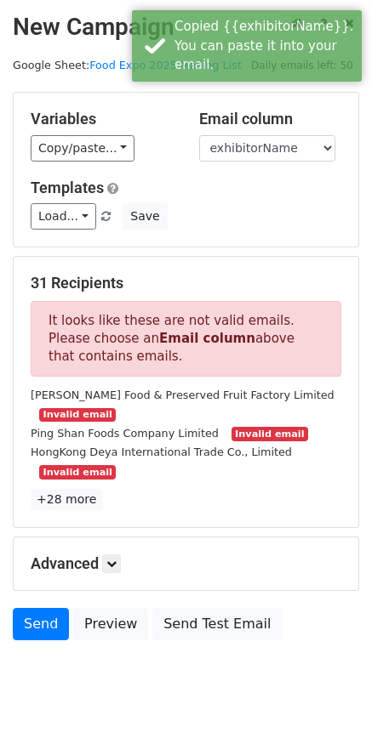  Describe the element at coordinates (145, 216) in the screenshot. I see `button: Save` at that location.